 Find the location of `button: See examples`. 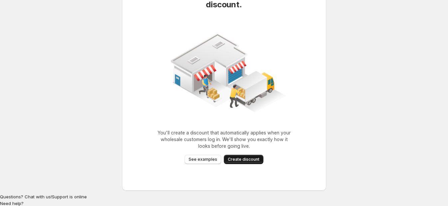

button: See examples is located at coordinates (203, 159).